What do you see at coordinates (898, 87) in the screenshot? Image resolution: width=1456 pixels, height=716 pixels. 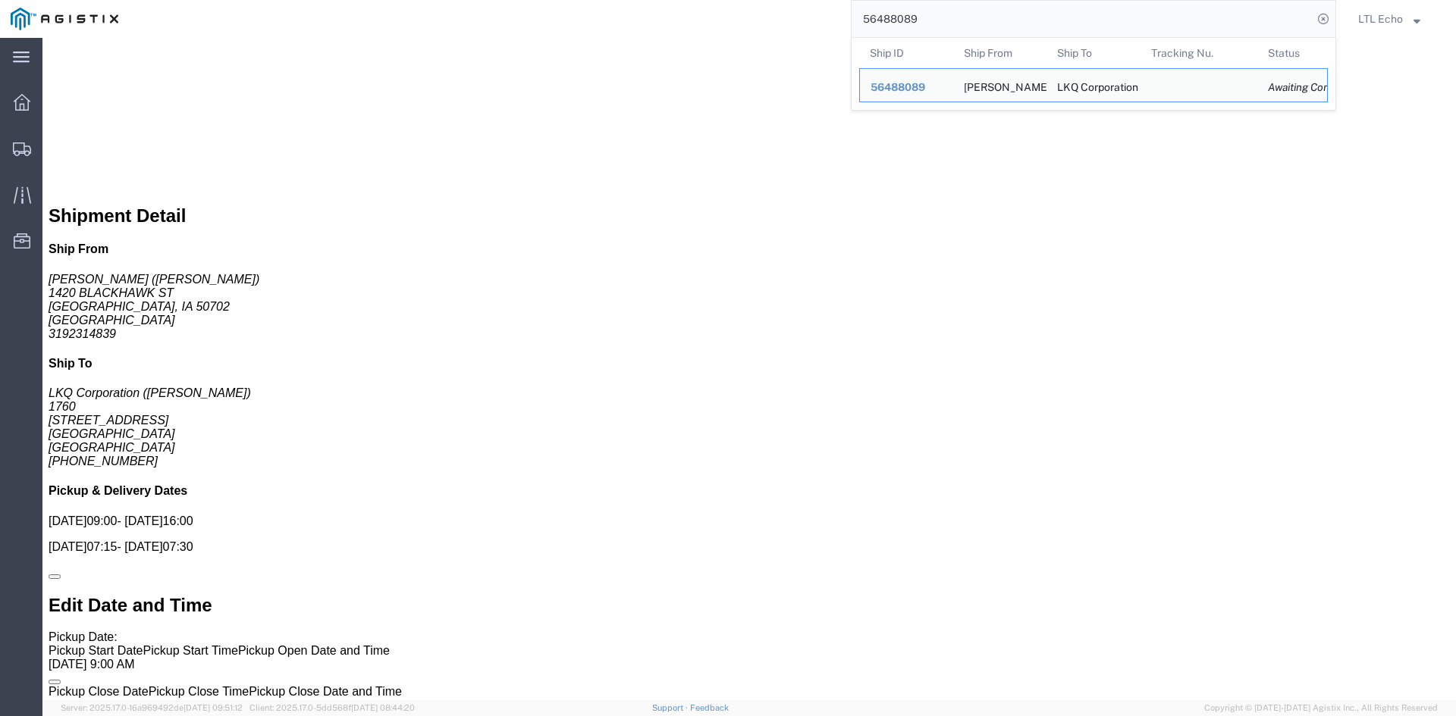 I see `span: 56488089` at bounding box center [898, 87].